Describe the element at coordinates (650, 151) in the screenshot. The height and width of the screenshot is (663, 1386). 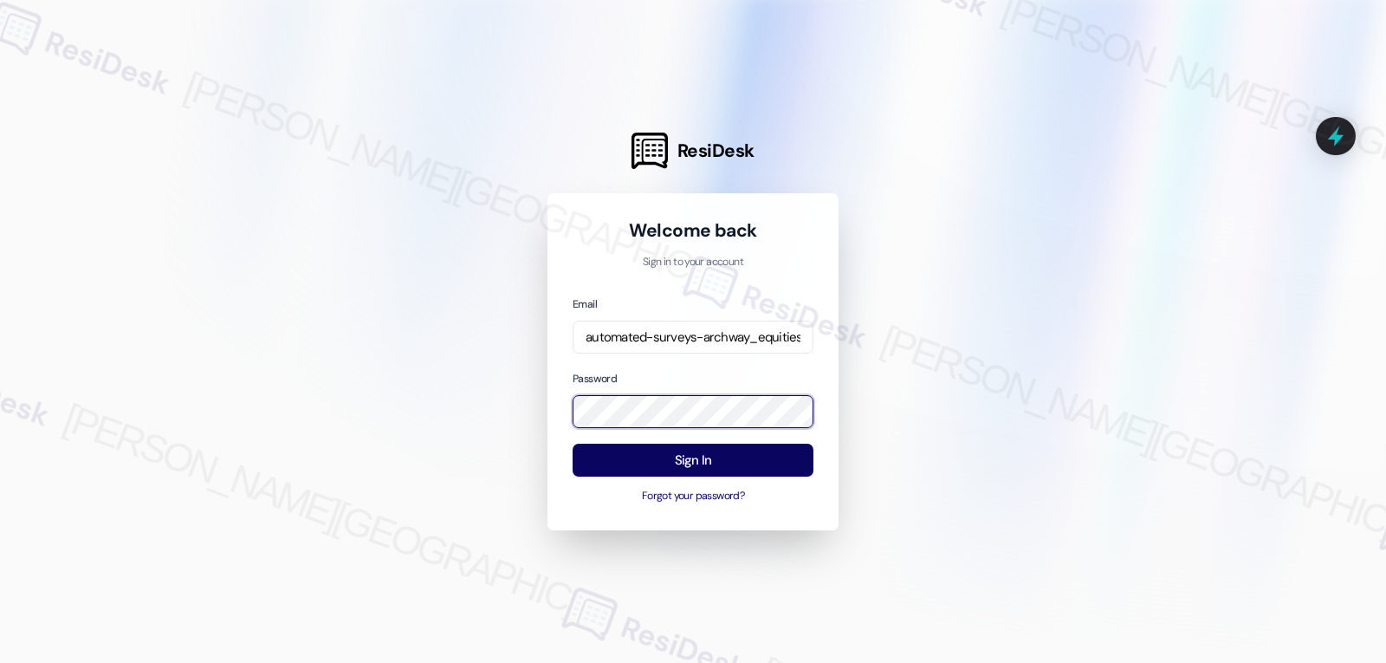
I see `img: ResiDesk Logo` at that location.